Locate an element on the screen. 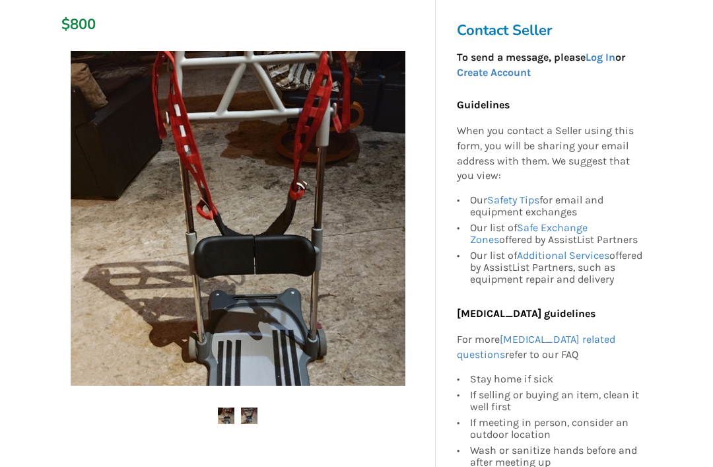 Image resolution: width=713 pixels, height=467 pixels. div: If selling or buying an item, clean it well first is located at coordinates (558, 402).